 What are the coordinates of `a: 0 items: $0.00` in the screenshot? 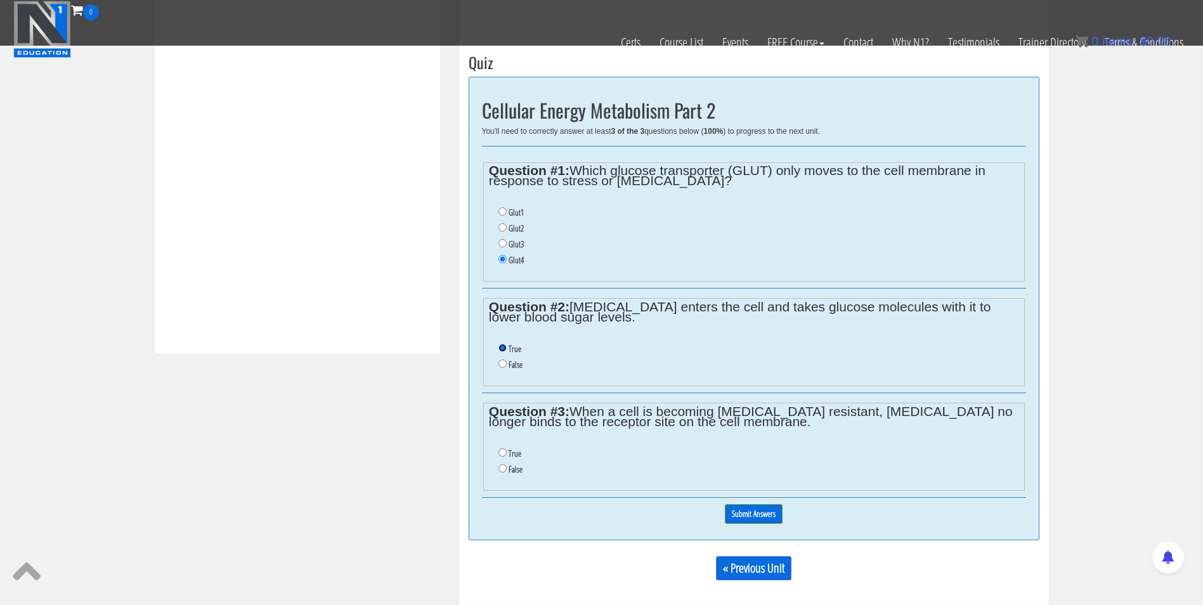 It's located at (1123, 41).